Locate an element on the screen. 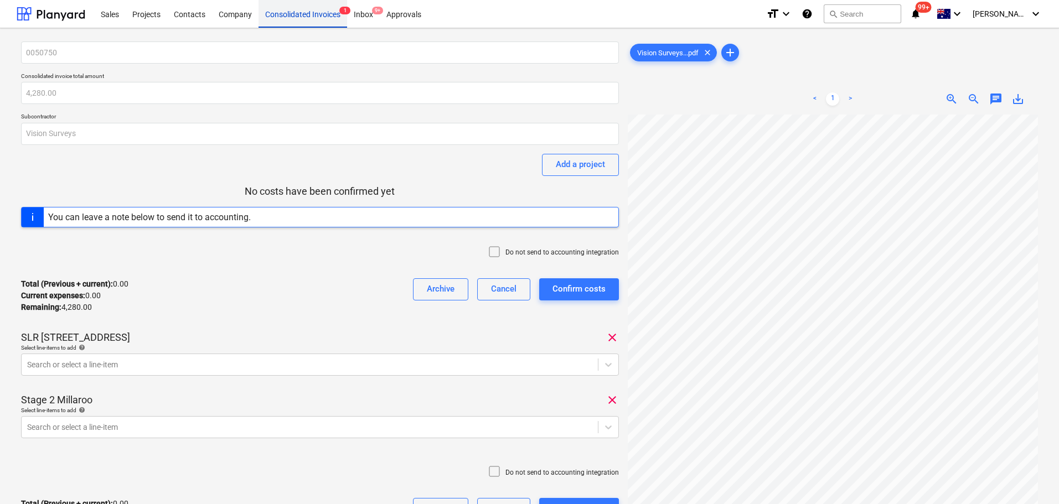 This screenshot has height=504, width=1059. p: Subcontractor is located at coordinates (320, 117).